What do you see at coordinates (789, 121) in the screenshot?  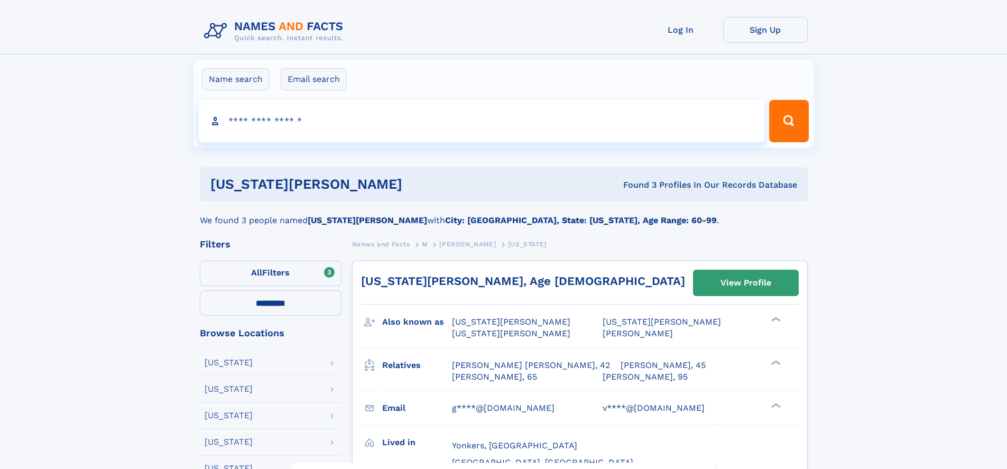 I see `button: Search Button` at bounding box center [789, 121].